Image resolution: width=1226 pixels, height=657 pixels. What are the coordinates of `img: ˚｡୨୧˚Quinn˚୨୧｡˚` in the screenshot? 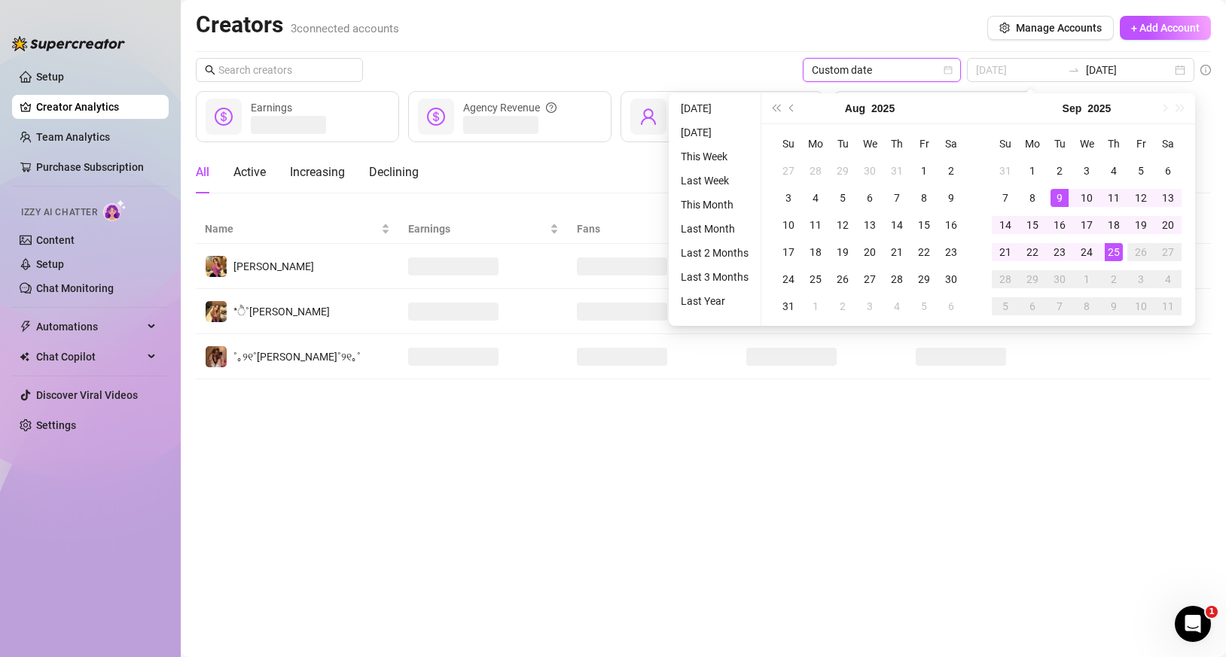 It's located at (216, 357).